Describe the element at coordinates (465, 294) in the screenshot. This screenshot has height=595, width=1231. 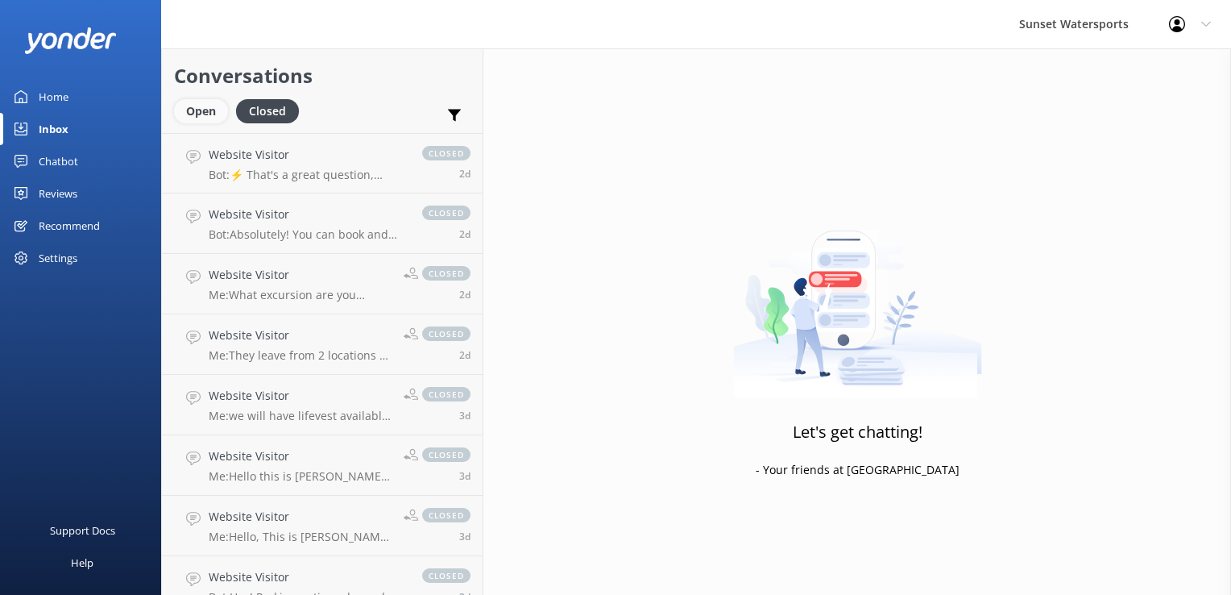
I see `span: Sep 20 2025 09:25am (UTC -05:00) America/Cancun` at that location.